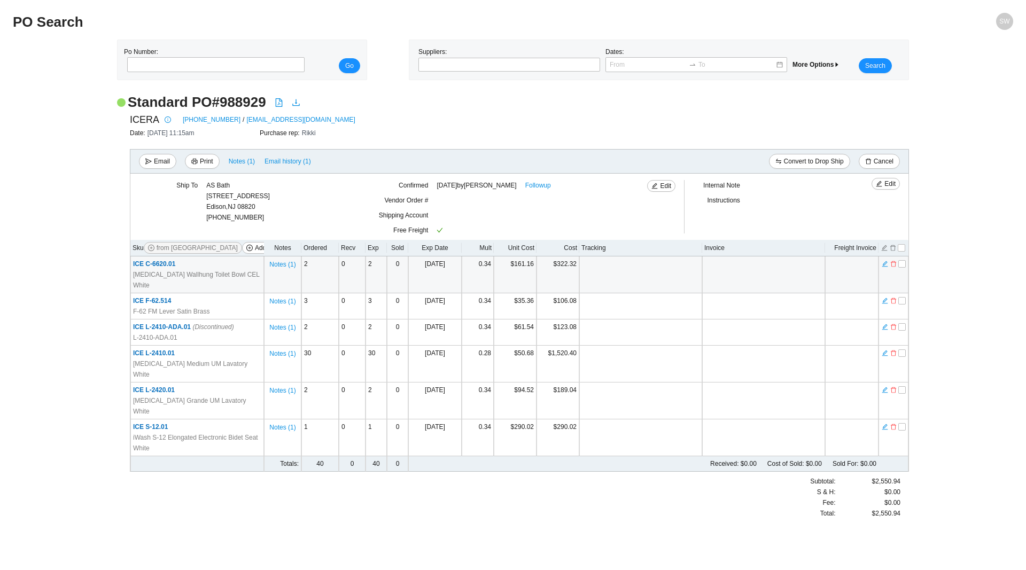 This screenshot has width=1026, height=570. Describe the element at coordinates (515, 306) in the screenshot. I see `td: $35.36` at that location.